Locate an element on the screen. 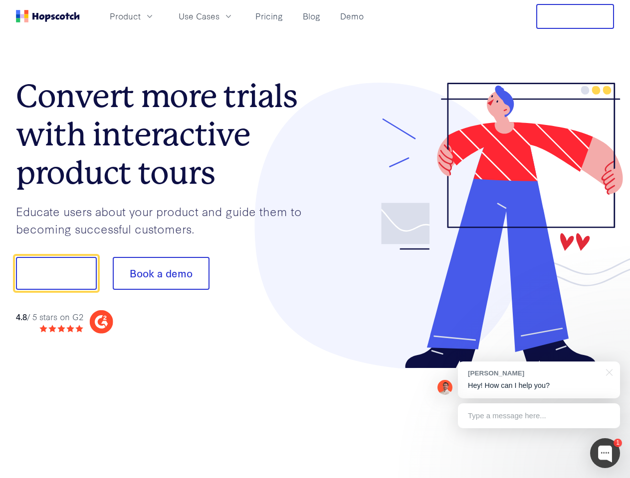 This screenshot has height=478, width=630. a: Home is located at coordinates (48, 16).